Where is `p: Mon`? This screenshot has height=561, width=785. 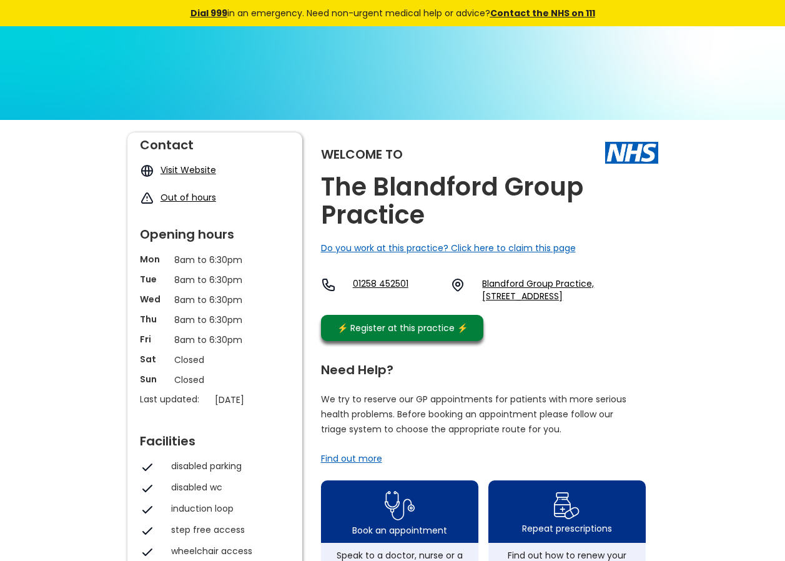
p: Mon is located at coordinates (154, 259).